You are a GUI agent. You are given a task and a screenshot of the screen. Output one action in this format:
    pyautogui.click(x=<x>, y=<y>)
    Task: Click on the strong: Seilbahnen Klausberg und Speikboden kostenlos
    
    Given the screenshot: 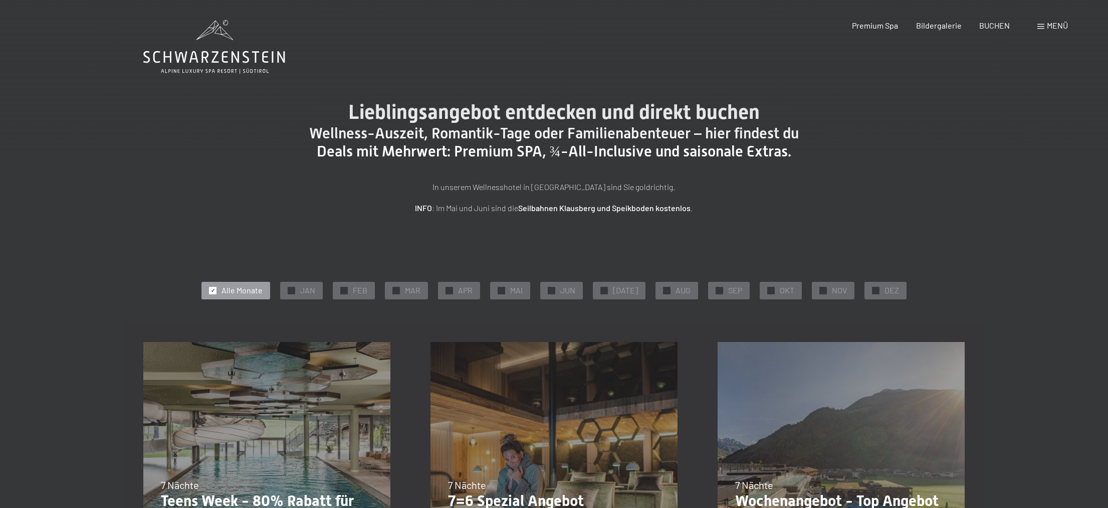 What is the action you would take?
    pyautogui.click(x=605, y=208)
    